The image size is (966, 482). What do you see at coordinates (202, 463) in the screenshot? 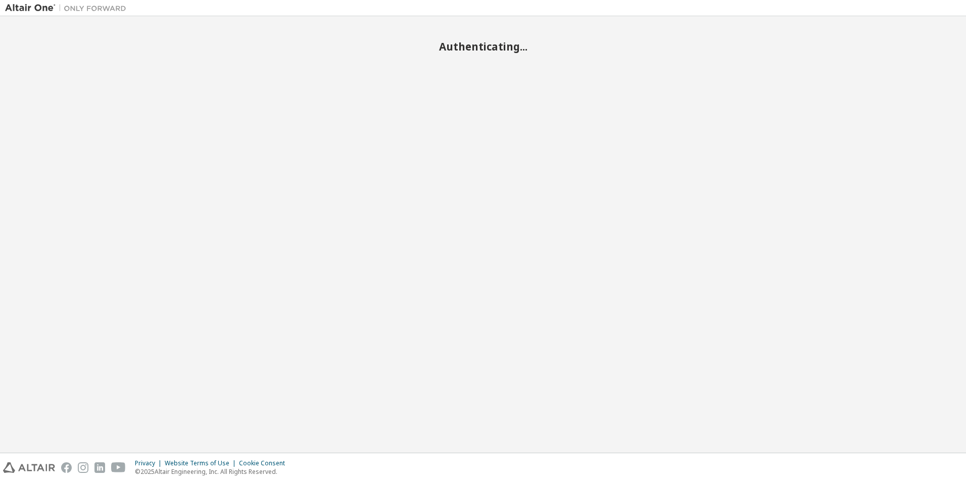
I see `div: Website Terms of Use` at bounding box center [202, 463].